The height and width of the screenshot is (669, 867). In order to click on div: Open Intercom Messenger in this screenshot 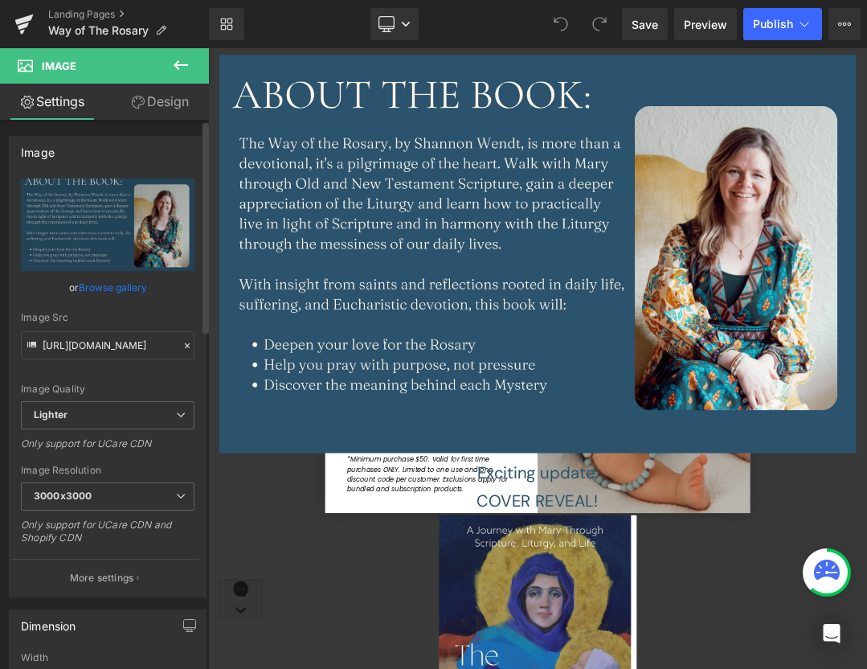, I will do `click(832, 633)`.